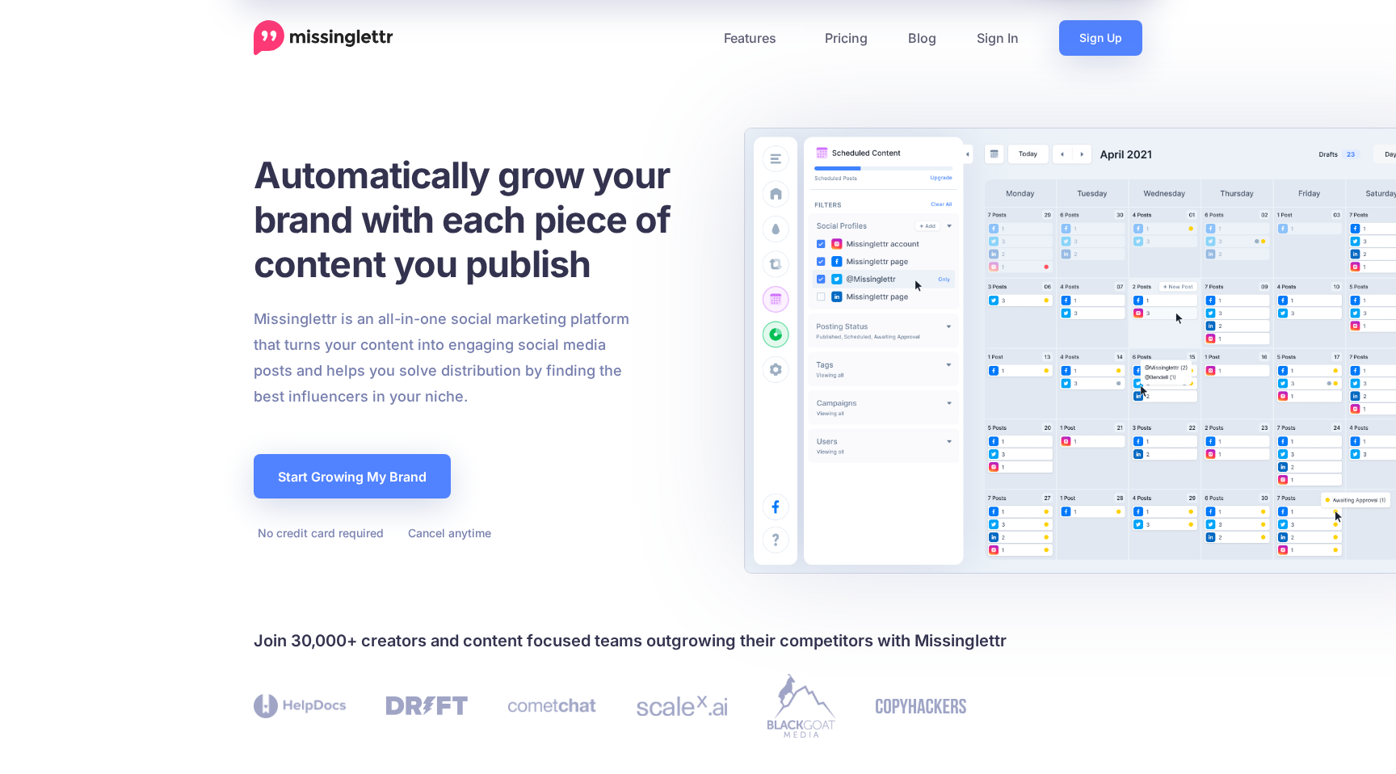 The width and height of the screenshot is (1396, 774). What do you see at coordinates (1100, 38) in the screenshot?
I see `a: Sign Up` at bounding box center [1100, 38].